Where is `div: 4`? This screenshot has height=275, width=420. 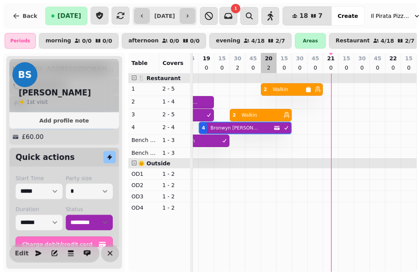 div: 4 is located at coordinates (204, 128).